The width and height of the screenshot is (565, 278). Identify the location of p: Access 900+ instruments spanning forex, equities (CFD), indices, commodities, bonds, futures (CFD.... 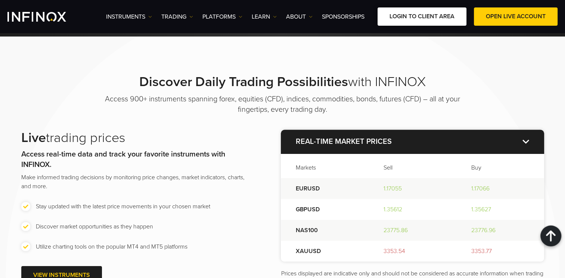
(282, 104).